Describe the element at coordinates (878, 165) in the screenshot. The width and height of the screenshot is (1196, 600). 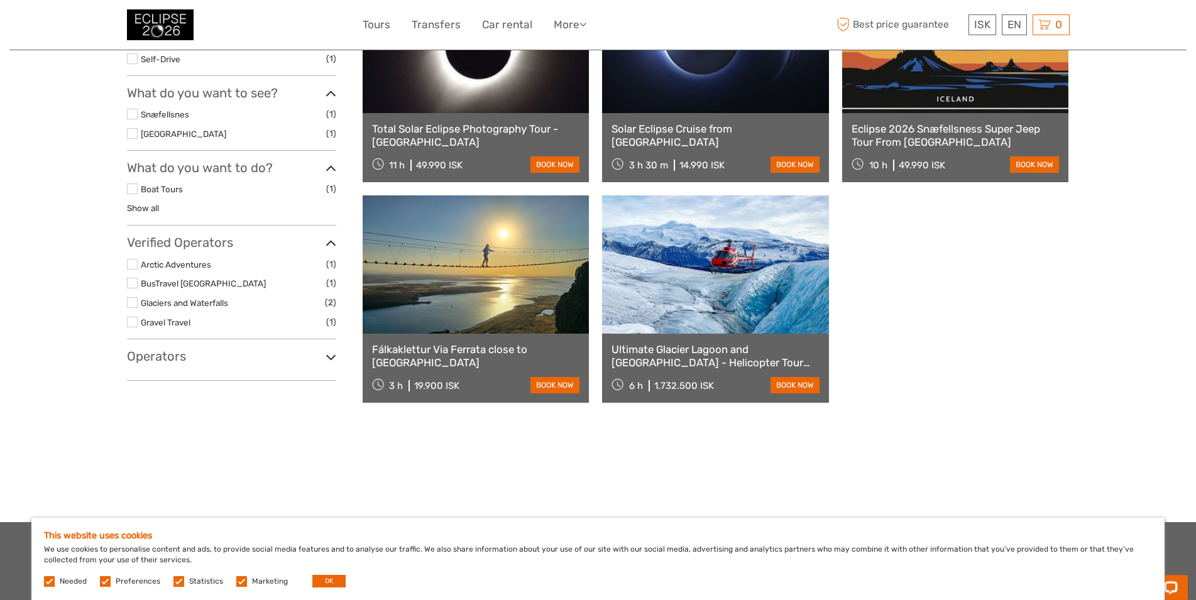
I see `span: 10 h` at that location.